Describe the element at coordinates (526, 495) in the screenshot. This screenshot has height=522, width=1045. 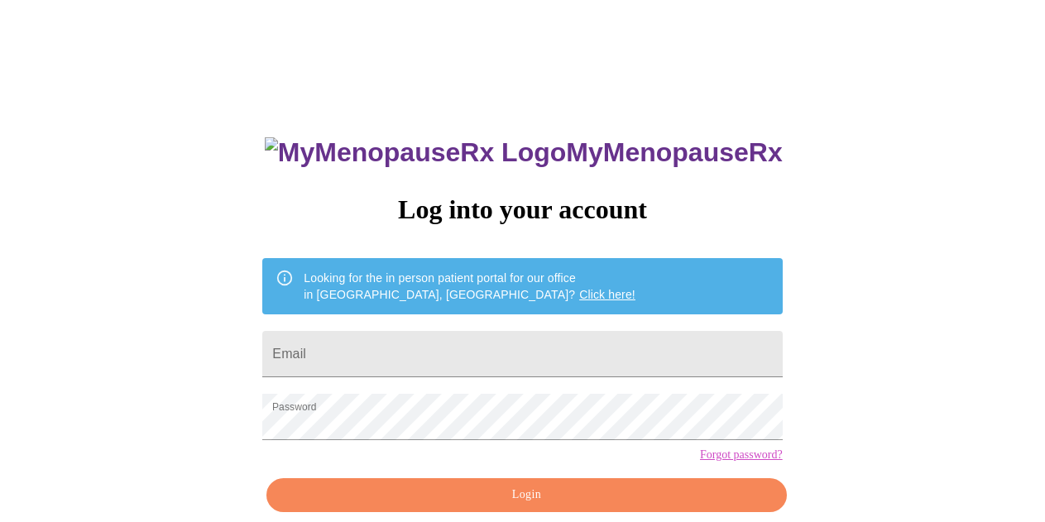
I see `button: Login` at that location.